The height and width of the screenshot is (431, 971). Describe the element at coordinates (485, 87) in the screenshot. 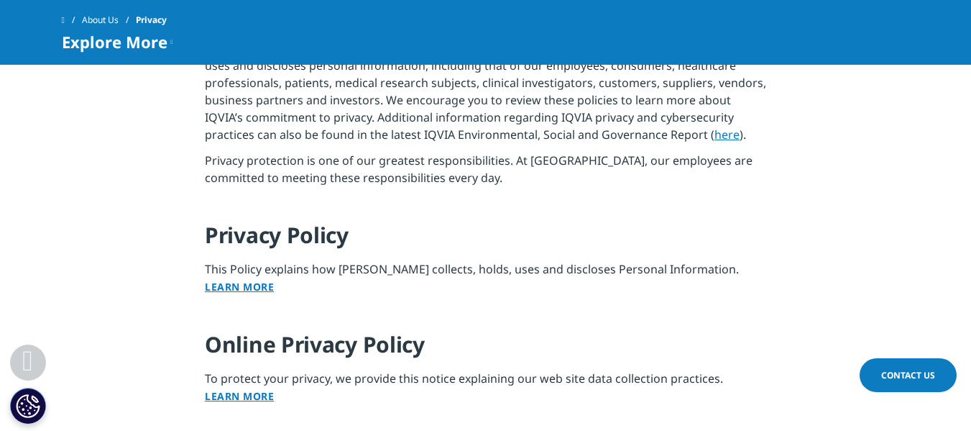

I see `p: We have included links below to various policies that provide important information about our pri...` at that location.